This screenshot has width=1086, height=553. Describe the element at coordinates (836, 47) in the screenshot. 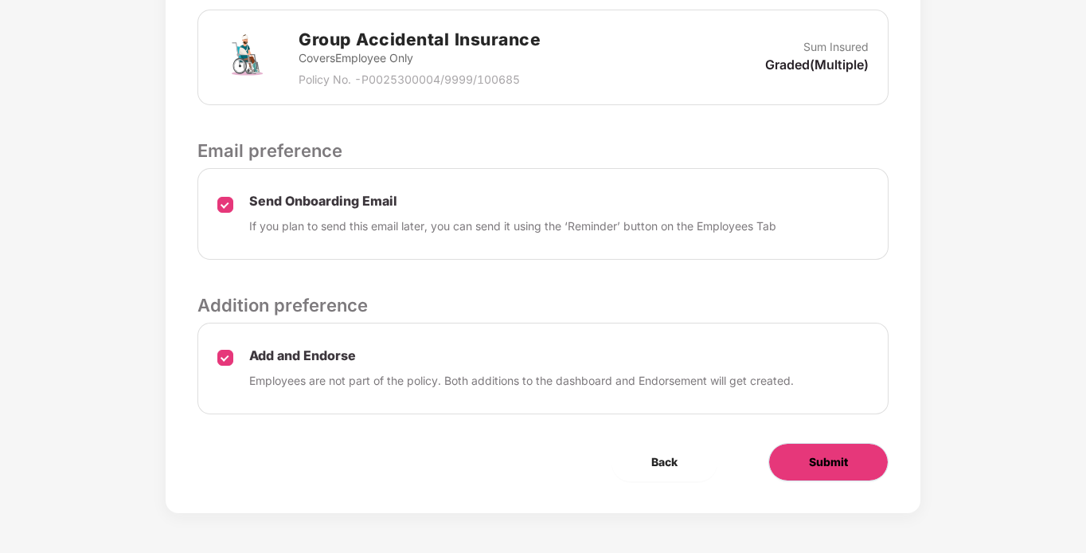

I see `p: Sum Insured` at that location.